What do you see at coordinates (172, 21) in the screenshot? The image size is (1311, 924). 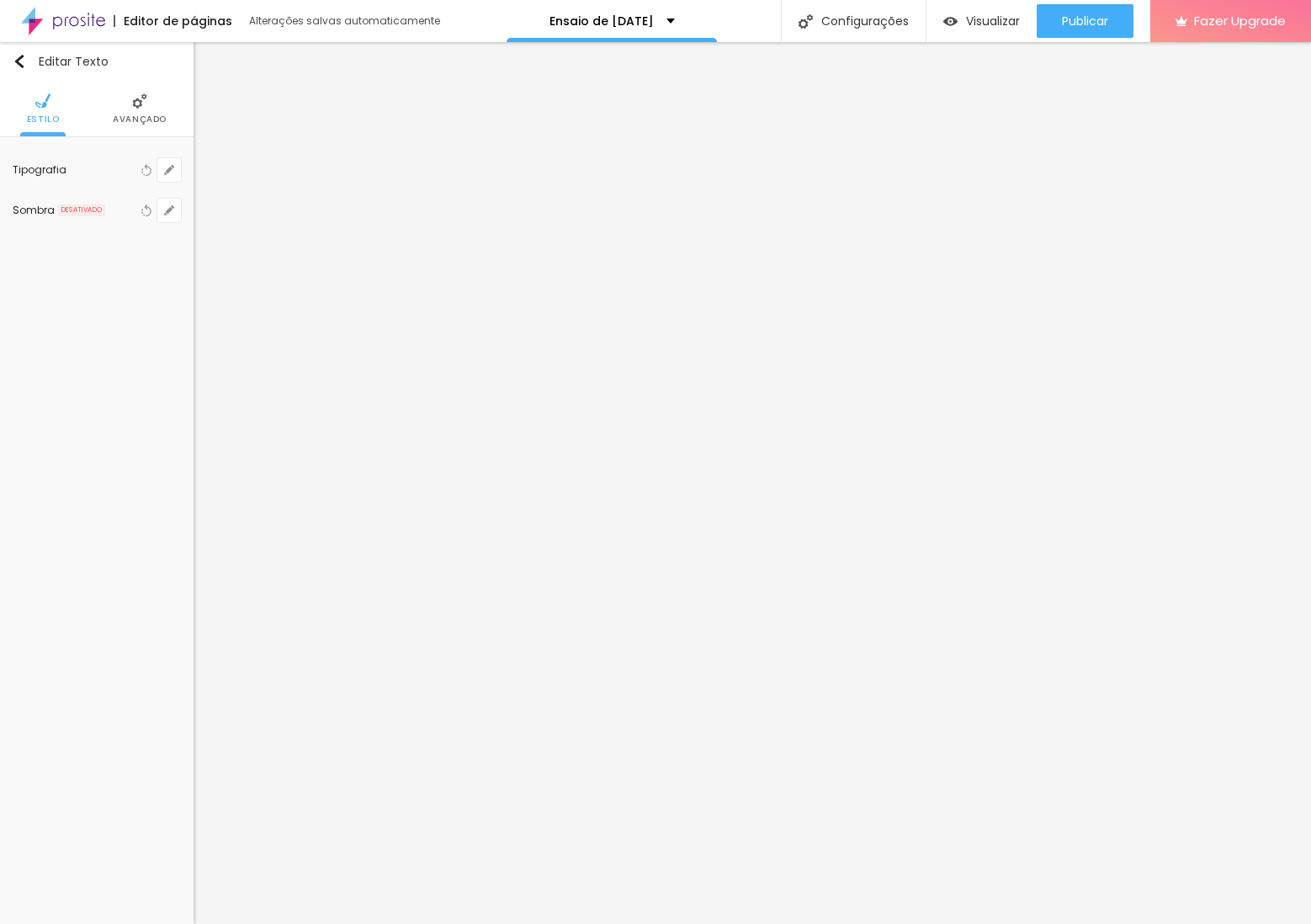 I see `div: Editor de páginas` at bounding box center [172, 21].